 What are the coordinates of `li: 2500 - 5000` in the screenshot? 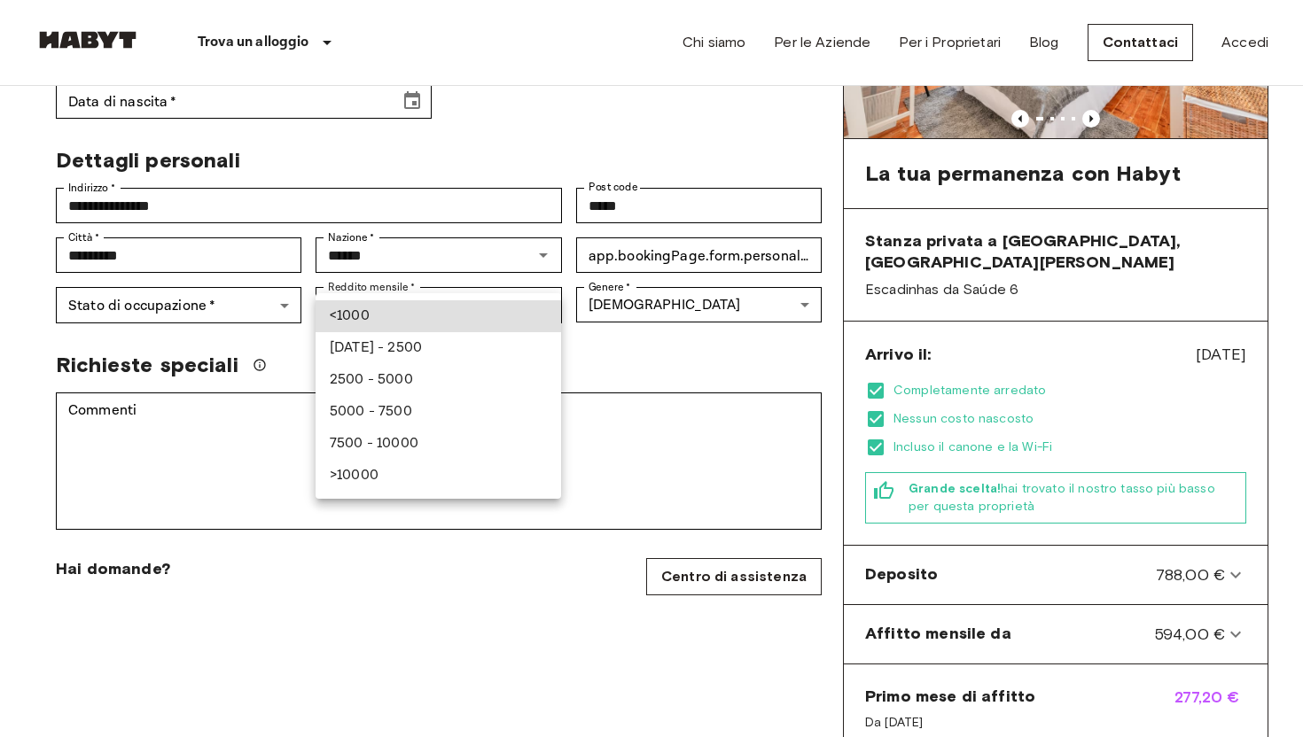 It's located at (438, 380).